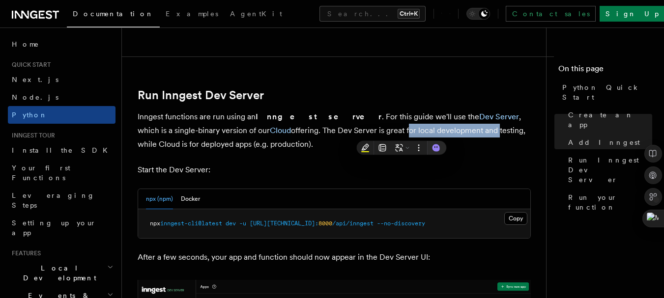  I want to click on span: Inngest tour, so click(31, 136).